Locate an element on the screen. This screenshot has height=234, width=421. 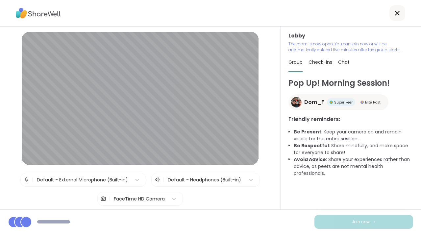
li: : Share your experiences rather than advice, as peers are not mental health professionals. is located at coordinates (353, 166).